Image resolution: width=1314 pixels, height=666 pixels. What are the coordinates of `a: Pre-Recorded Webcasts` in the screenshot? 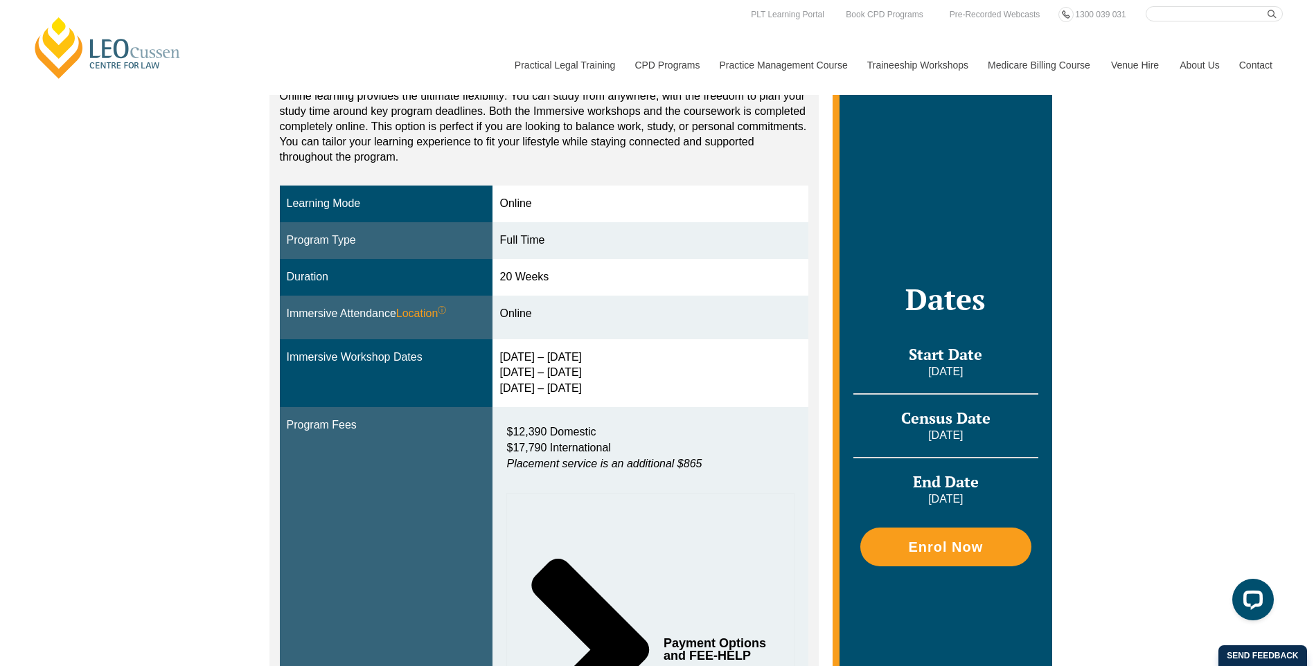 It's located at (995, 15).